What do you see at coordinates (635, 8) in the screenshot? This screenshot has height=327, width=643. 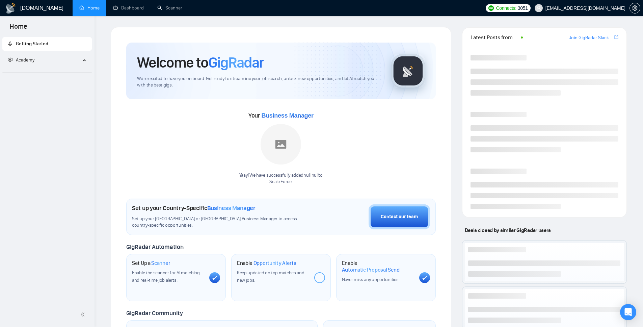 I see `button: setting` at bounding box center [635, 8].